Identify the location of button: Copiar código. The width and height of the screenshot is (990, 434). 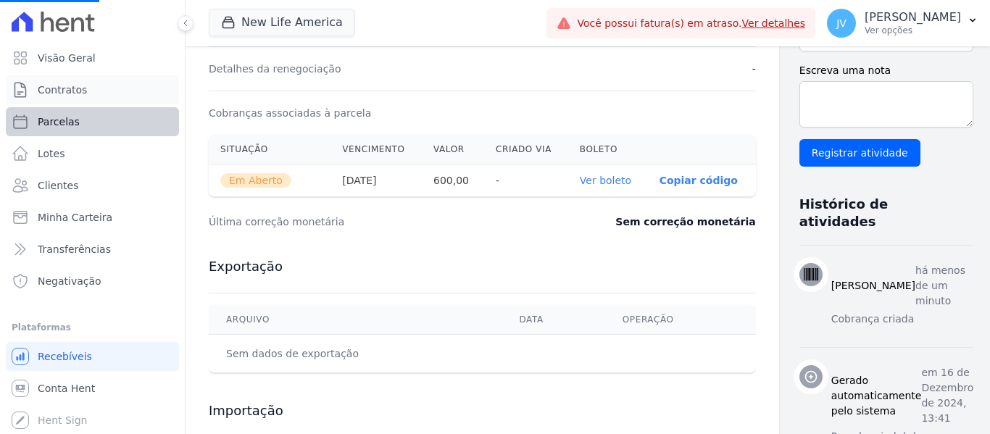
(699, 180).